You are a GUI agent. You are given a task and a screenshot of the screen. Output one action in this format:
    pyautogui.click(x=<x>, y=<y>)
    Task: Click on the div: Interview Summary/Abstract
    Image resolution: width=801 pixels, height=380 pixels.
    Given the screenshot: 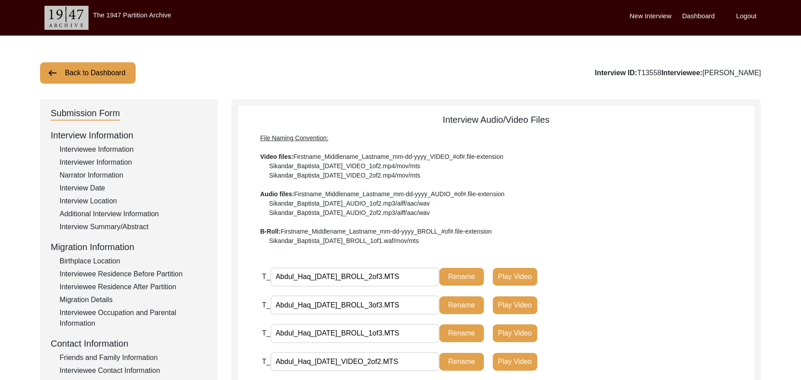 What is the action you would take?
    pyautogui.click(x=133, y=227)
    